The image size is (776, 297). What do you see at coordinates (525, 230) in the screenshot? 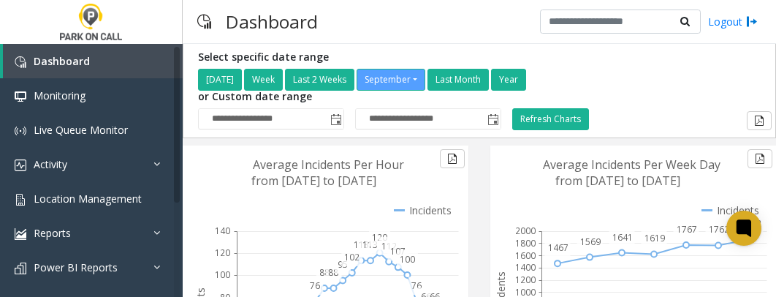
I see `text: 2000` at bounding box center [525, 230].